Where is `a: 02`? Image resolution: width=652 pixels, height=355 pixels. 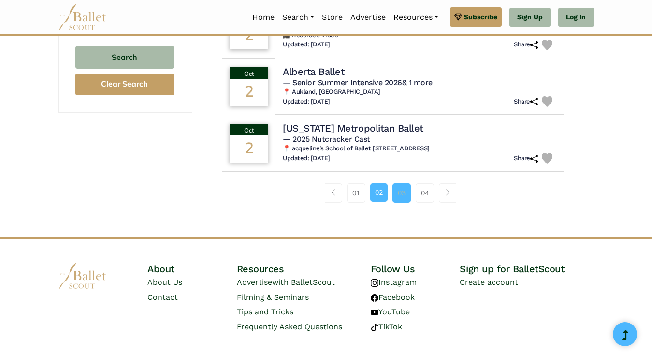 a: 02 is located at coordinates (379, 192).